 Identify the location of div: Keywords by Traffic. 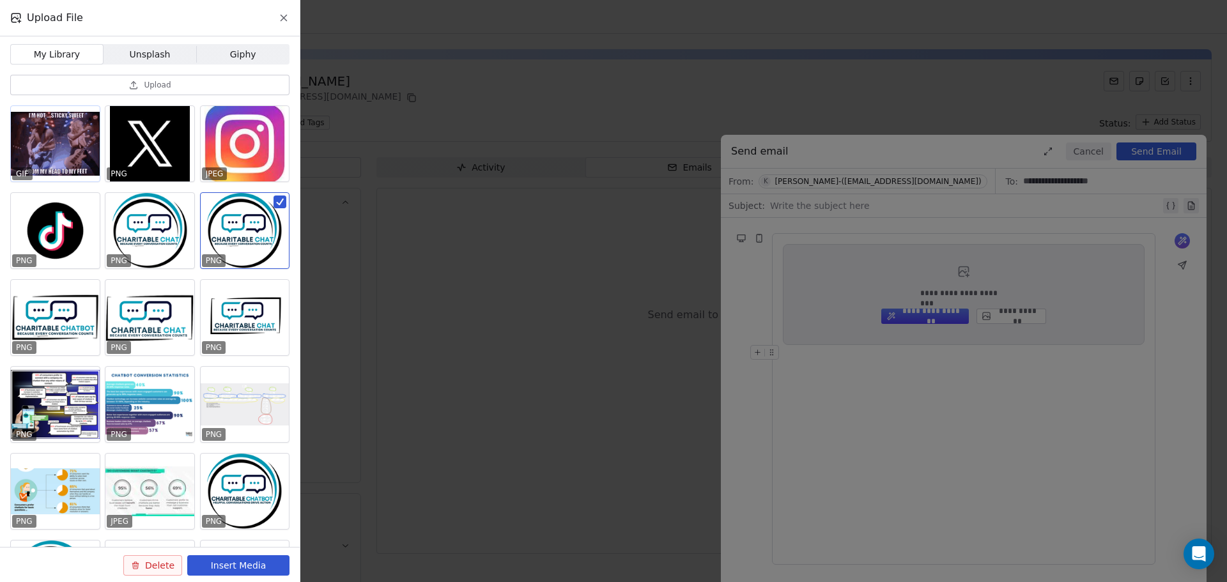
(178, 79).